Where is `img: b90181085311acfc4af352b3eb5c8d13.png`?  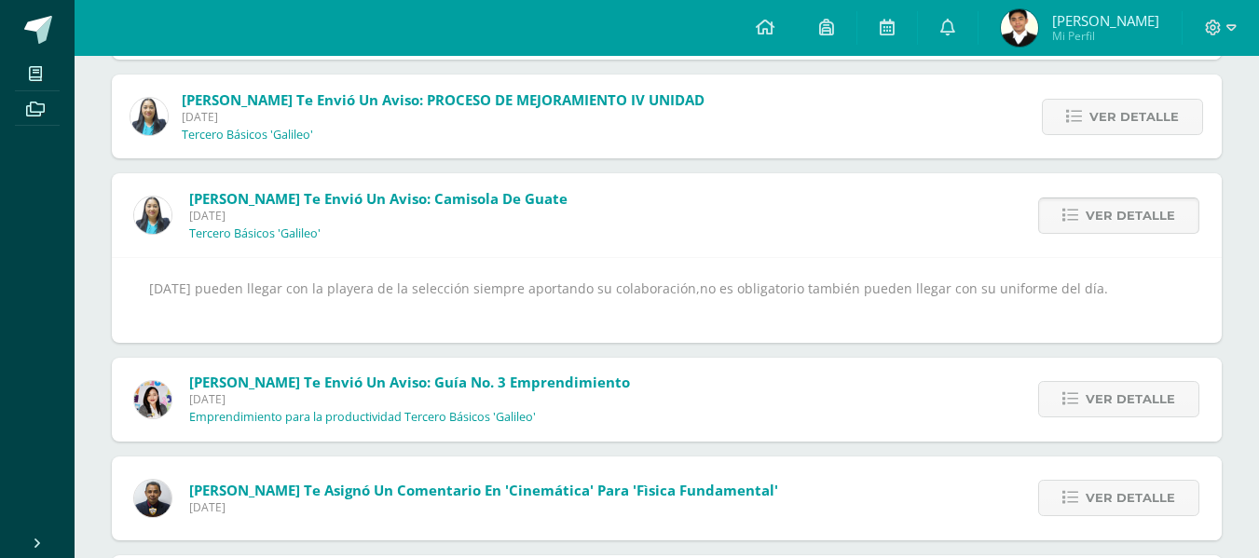
img: b90181085311acfc4af352b3eb5c8d13.png is located at coordinates (153, 400).